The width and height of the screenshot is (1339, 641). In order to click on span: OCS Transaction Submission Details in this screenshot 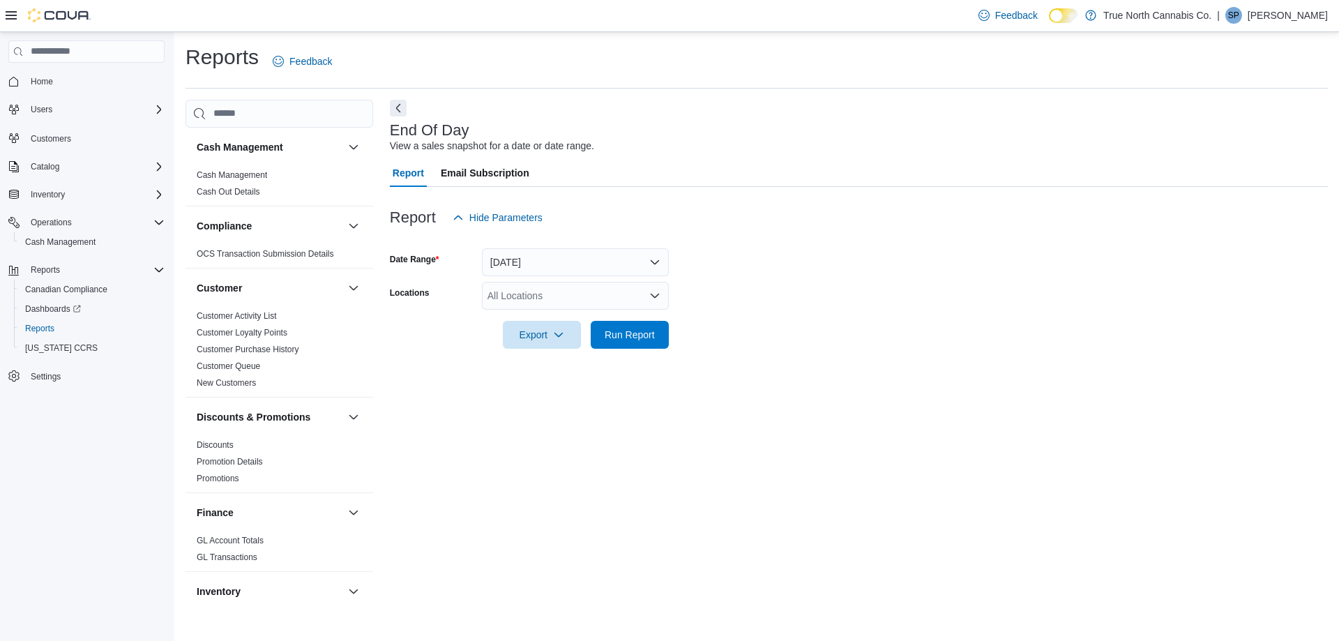, I will do `click(265, 254)`.